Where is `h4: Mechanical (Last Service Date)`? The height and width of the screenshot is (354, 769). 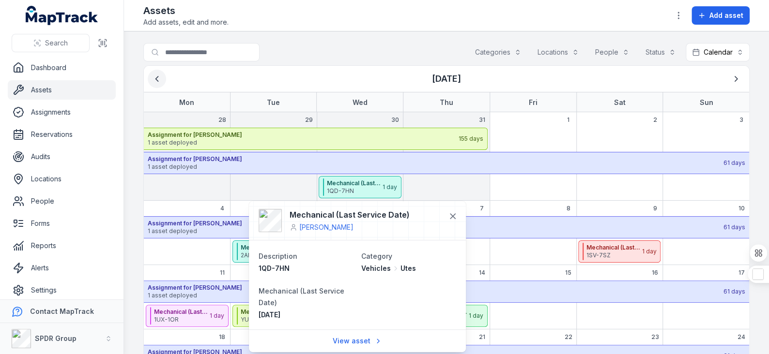 h4: Mechanical (Last Service Date) is located at coordinates (349, 215).